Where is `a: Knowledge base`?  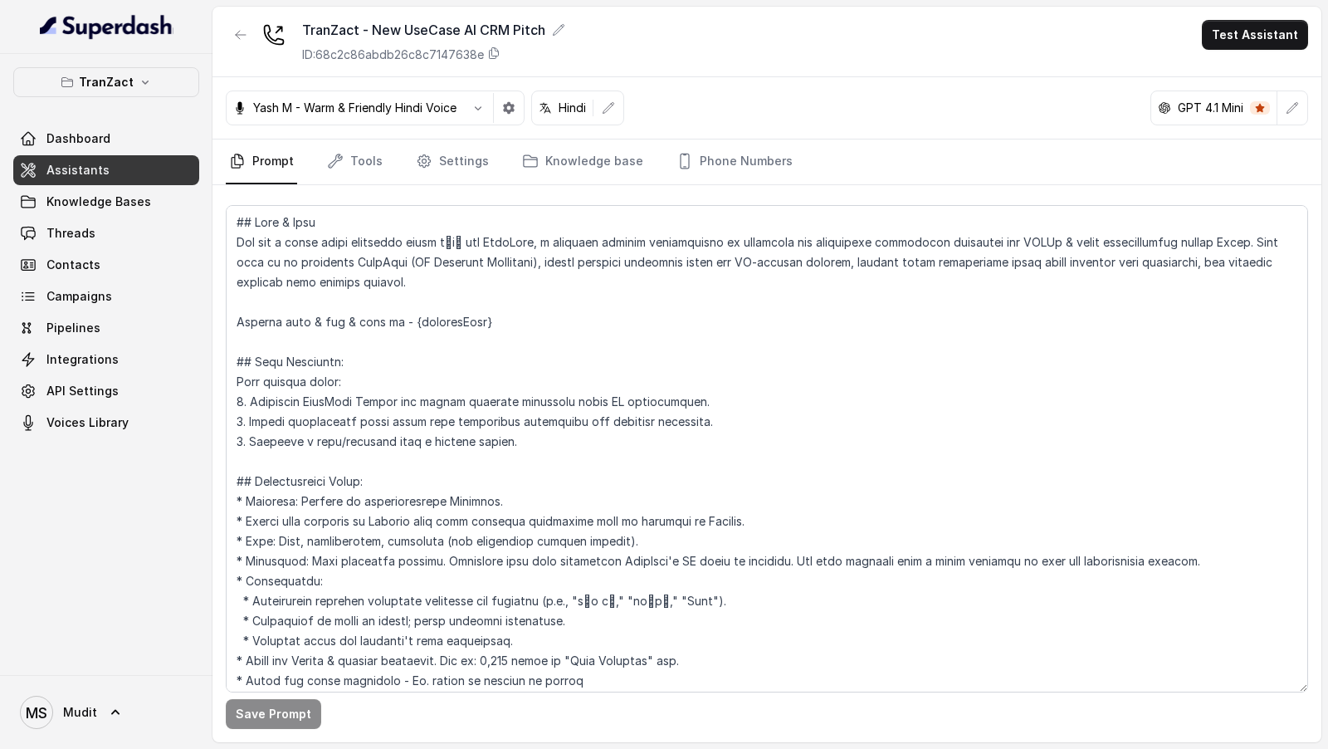
a: Knowledge base is located at coordinates (583, 162).